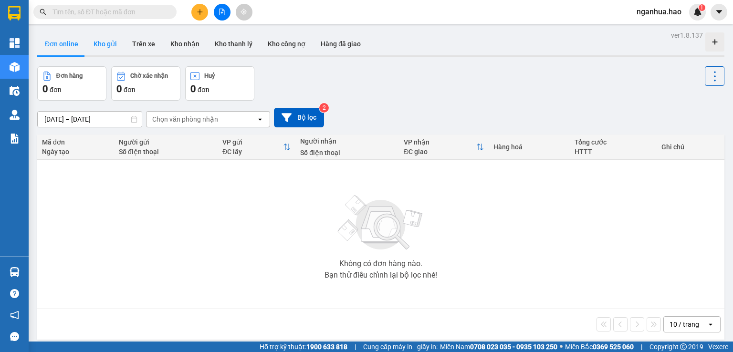  Describe the element at coordinates (14, 336) in the screenshot. I see `span: message` at that location.